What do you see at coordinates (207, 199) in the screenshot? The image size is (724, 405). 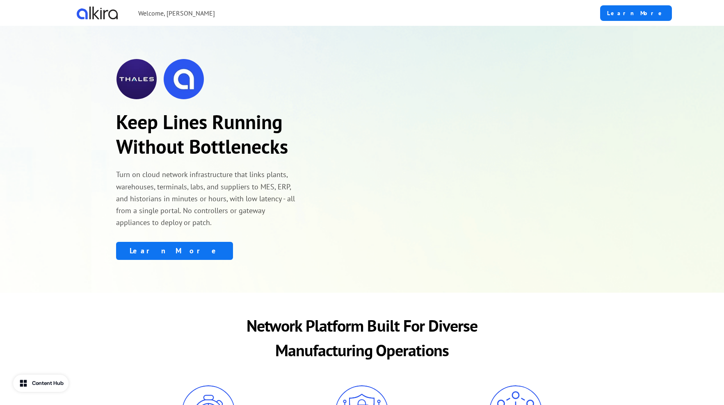 I see `p: Turn on cloud network infrastructure that links plants, warehouses, terminals, labs, and supplier...` at bounding box center [207, 199].